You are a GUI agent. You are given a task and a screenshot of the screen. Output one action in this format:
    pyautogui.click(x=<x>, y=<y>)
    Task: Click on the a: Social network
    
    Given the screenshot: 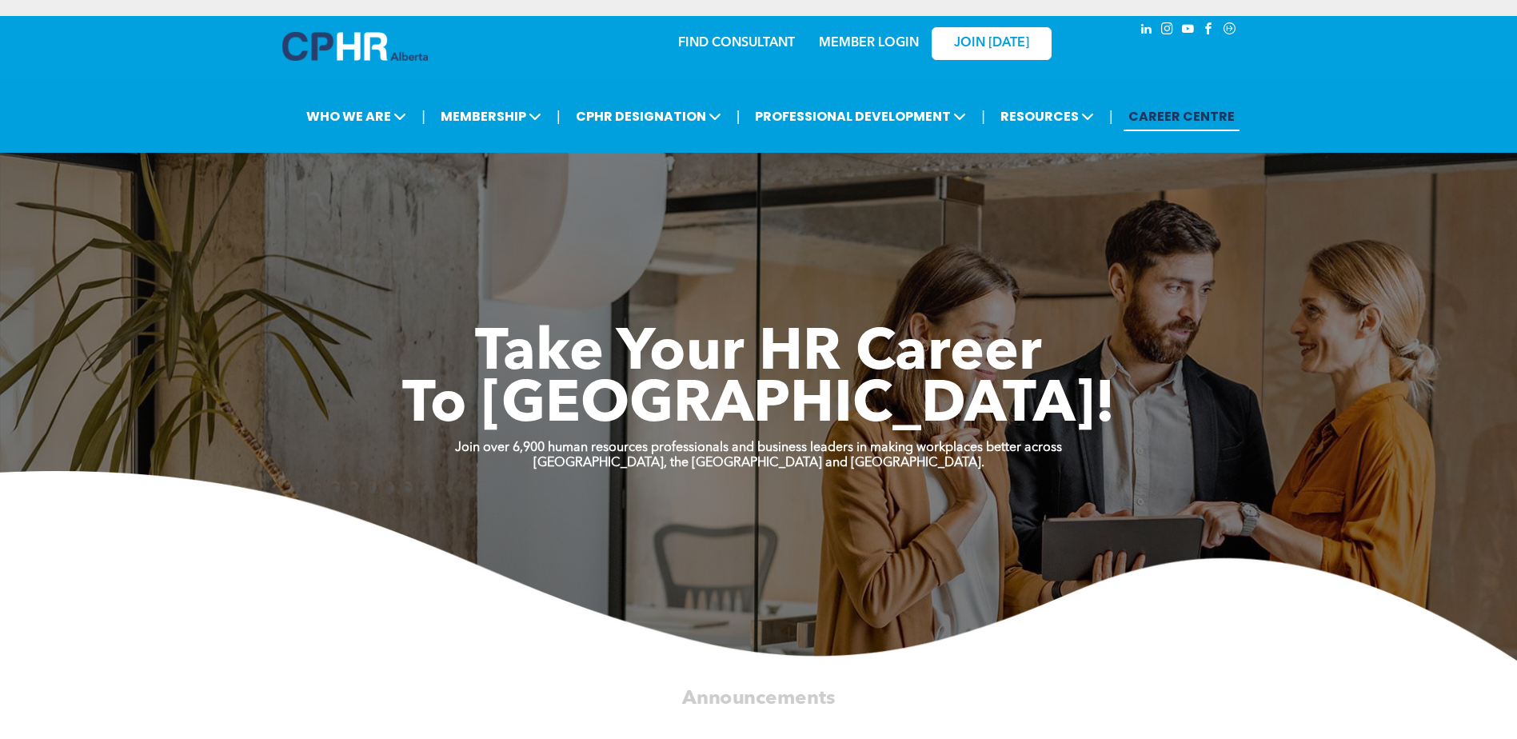 What is the action you would take?
    pyautogui.click(x=1230, y=30)
    